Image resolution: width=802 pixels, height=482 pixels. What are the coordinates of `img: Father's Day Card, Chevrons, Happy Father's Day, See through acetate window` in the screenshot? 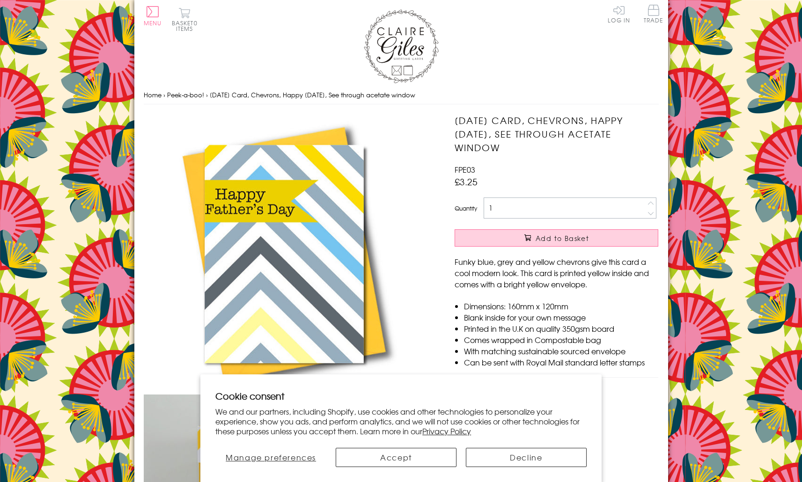 It's located at (284, 254).